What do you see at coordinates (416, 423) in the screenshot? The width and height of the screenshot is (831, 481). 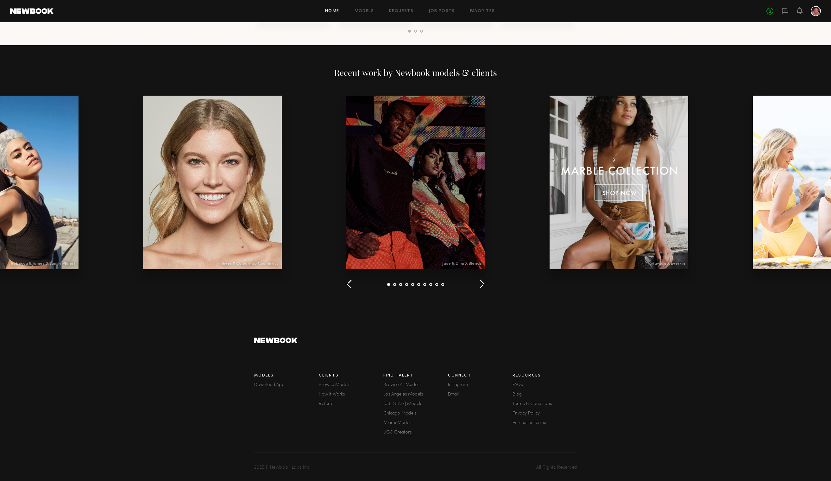 I see `a: Miami Models` at bounding box center [416, 423].